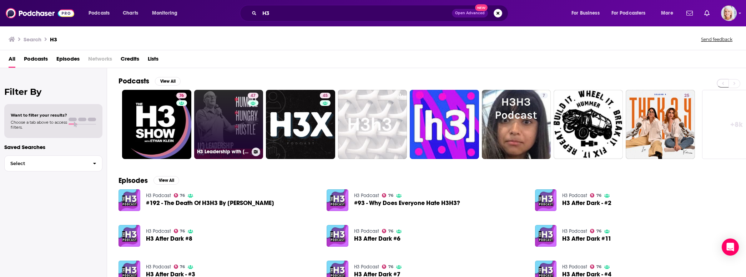 The image size is (746, 277). Describe the element at coordinates (587, 203) in the screenshot. I see `span: H3 After Dark - #2` at that location.